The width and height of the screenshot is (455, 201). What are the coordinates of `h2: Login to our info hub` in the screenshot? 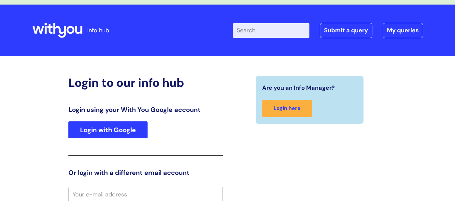 It's located at (146, 82).